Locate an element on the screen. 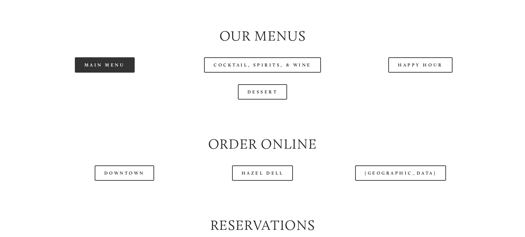  a: Cocktail, Spirits, & Wine is located at coordinates (262, 65).